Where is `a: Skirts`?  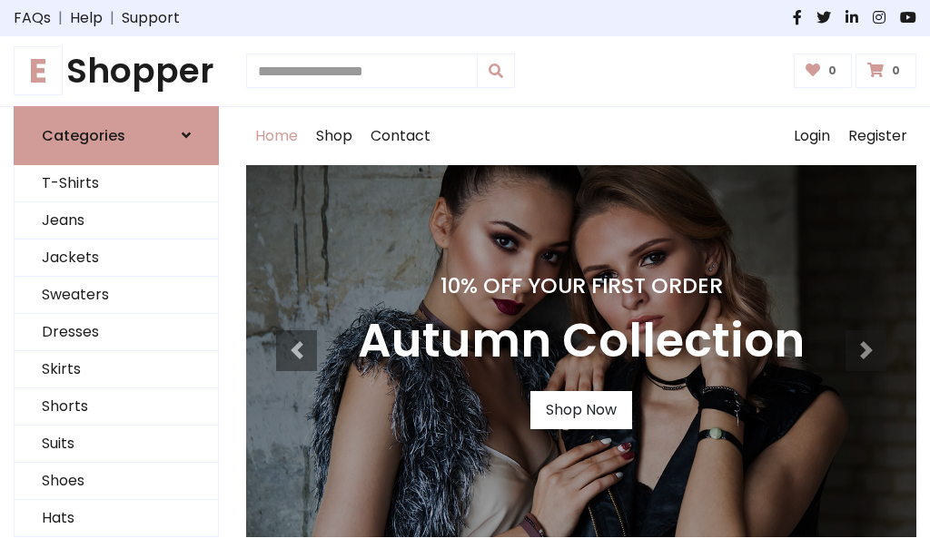
a: Skirts is located at coordinates (116, 370).